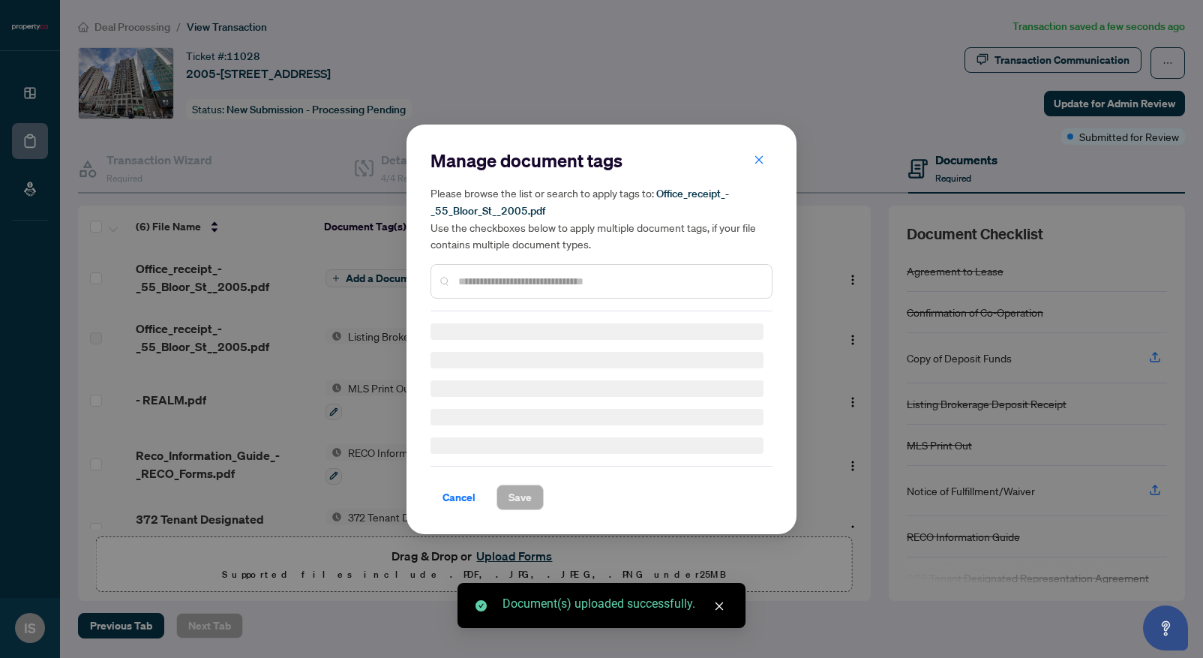 Image resolution: width=1203 pixels, height=658 pixels. Describe the element at coordinates (520, 497) in the screenshot. I see `button: Save` at that location.